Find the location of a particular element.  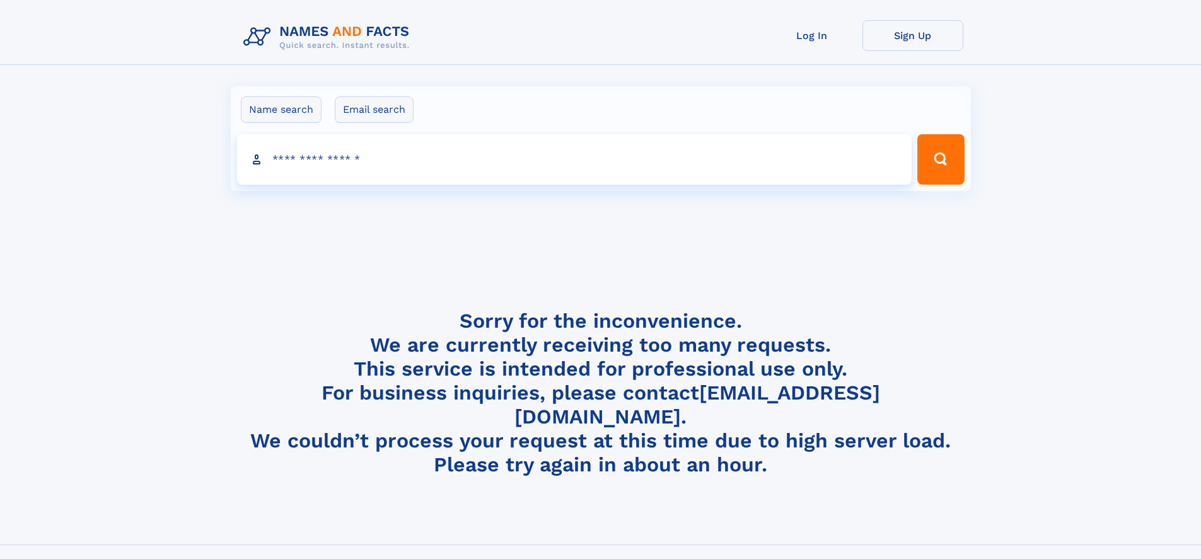

label: Email search is located at coordinates (374, 110).